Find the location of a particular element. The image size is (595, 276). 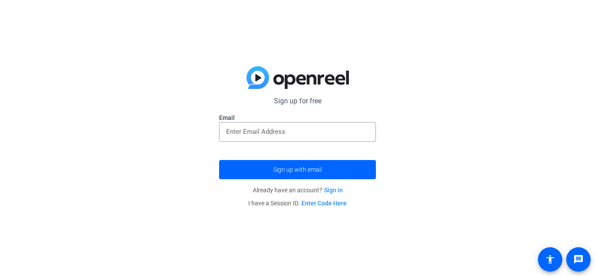

a: Sign in is located at coordinates (333, 190).